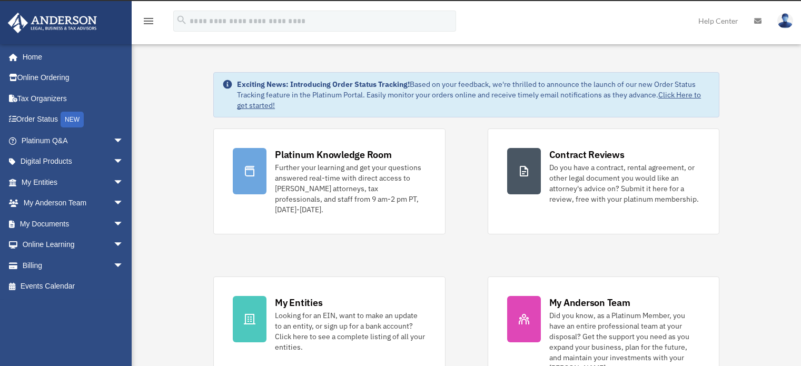 This screenshot has height=366, width=801. Describe the element at coordinates (324, 84) in the screenshot. I see `strong: Exciting News: Introducing Order Status Tracking!` at that location.